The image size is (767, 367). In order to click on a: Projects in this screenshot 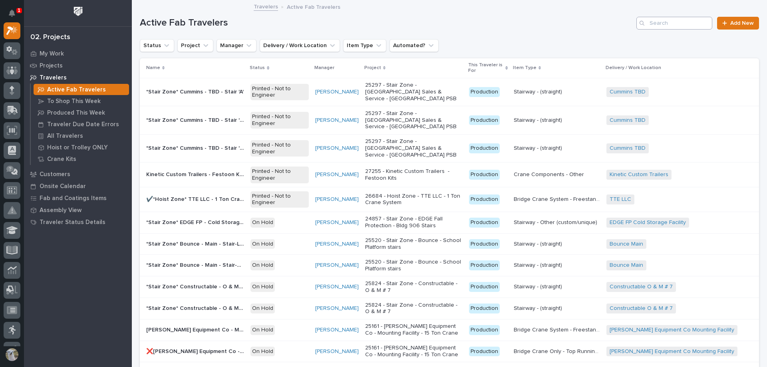, I will do `click(78, 66)`.